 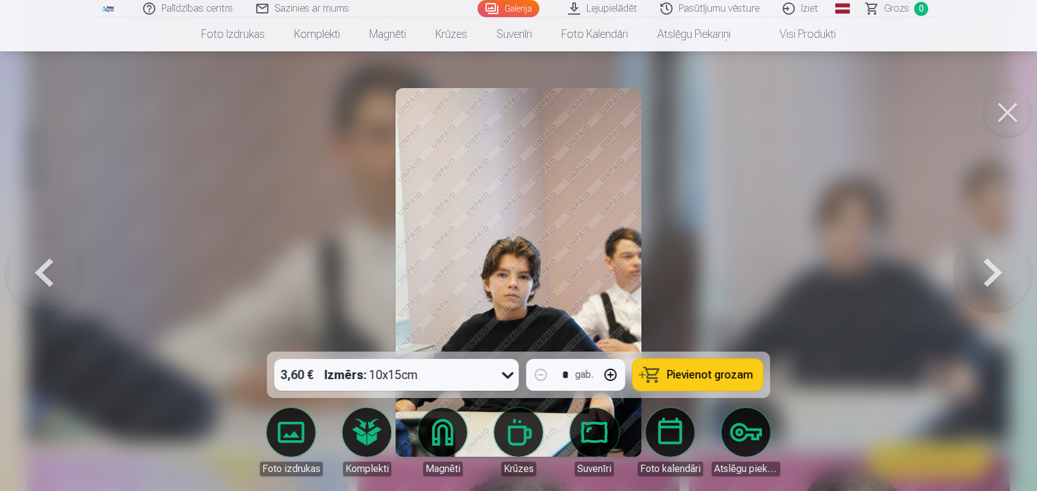 I want to click on div: Krūzes, so click(x=518, y=469).